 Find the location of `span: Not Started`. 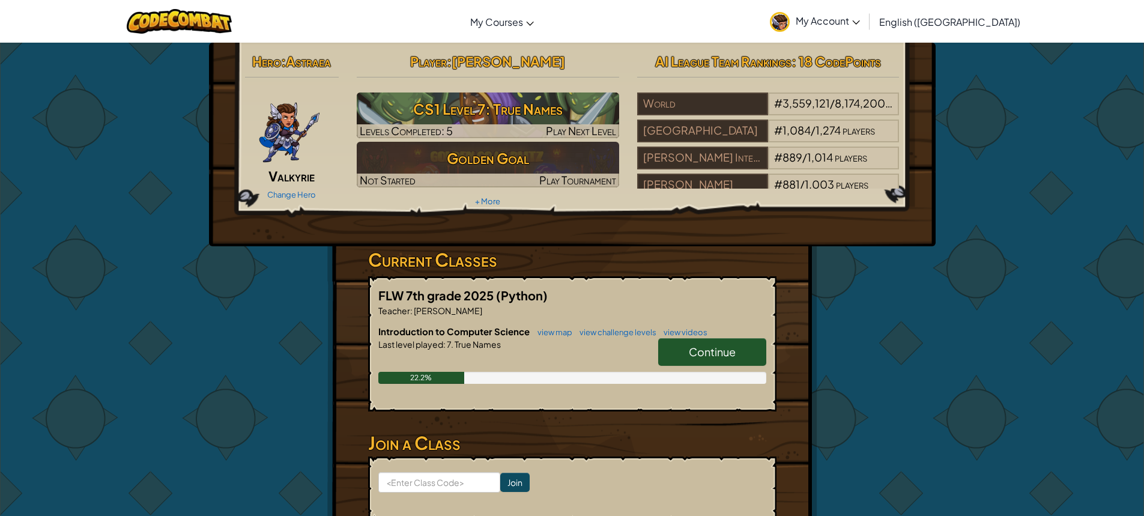

span: Not Started is located at coordinates (387, 180).